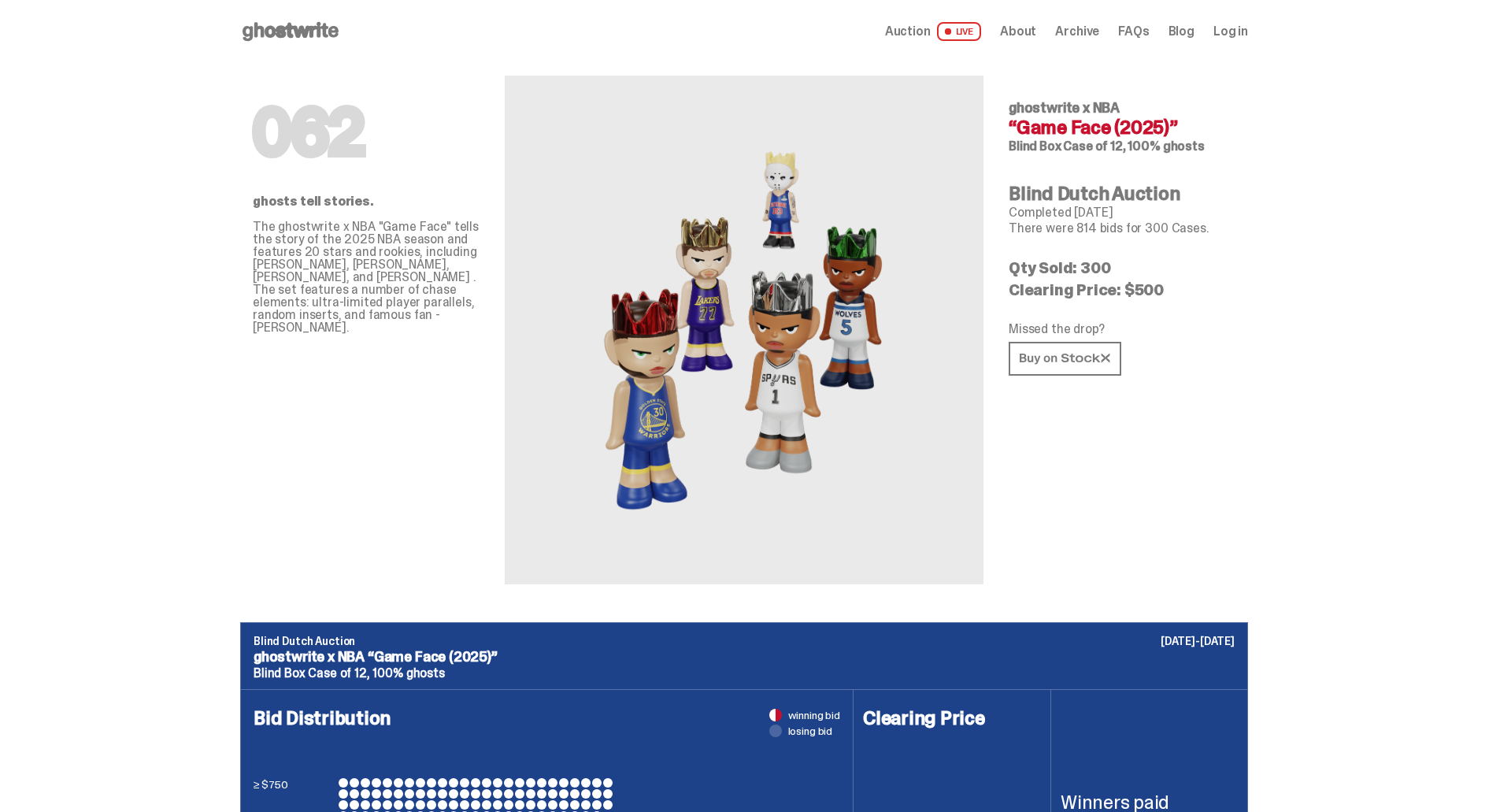 The width and height of the screenshot is (1500, 812). I want to click on p: There were 814 bids for 300 Cases., so click(1122, 229).